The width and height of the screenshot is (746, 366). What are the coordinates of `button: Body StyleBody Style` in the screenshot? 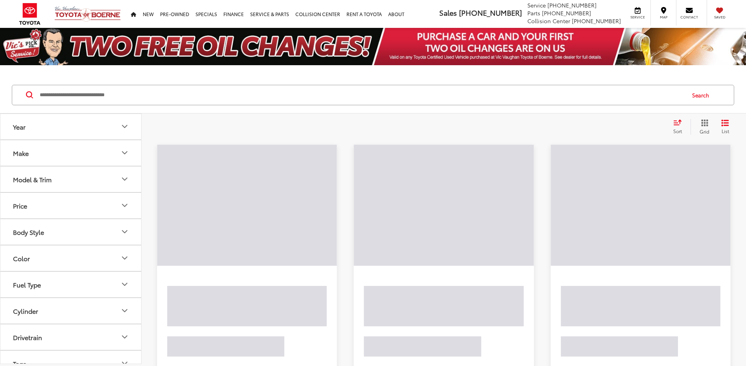 It's located at (71, 232).